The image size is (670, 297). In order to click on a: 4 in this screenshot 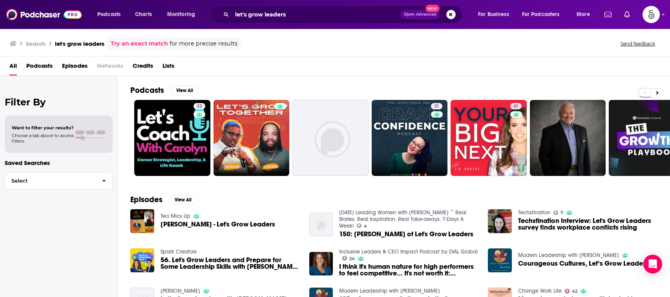, I will do `click(362, 226)`.